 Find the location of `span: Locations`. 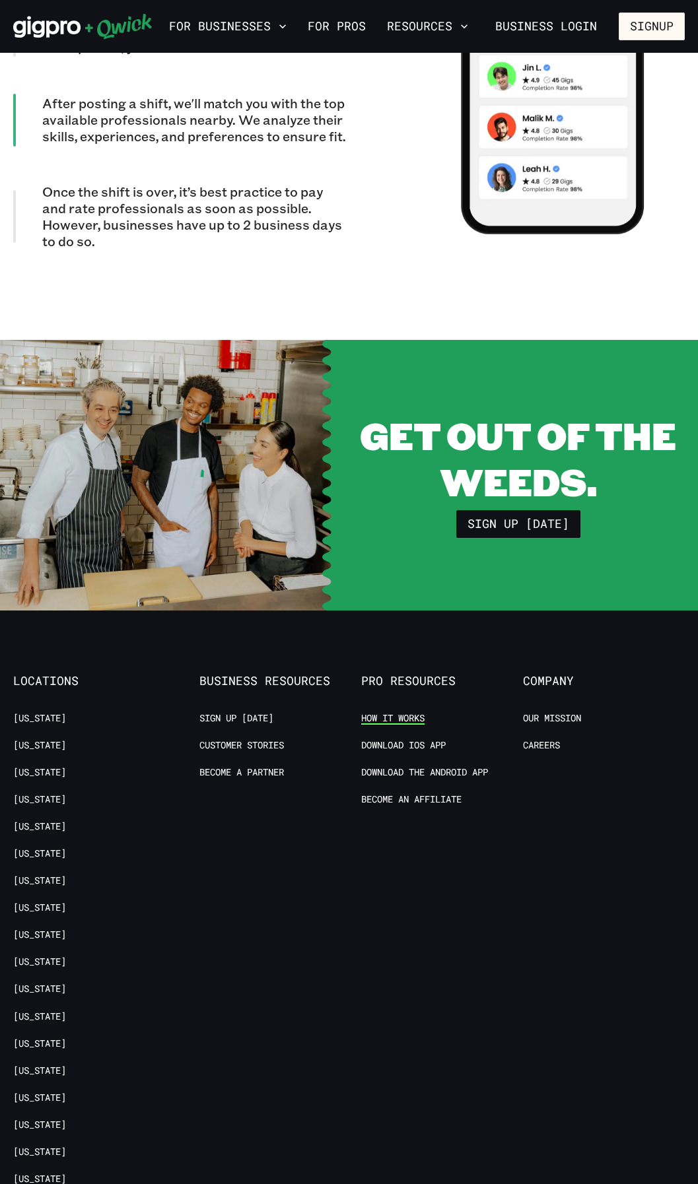

span: Locations is located at coordinates (94, 681).